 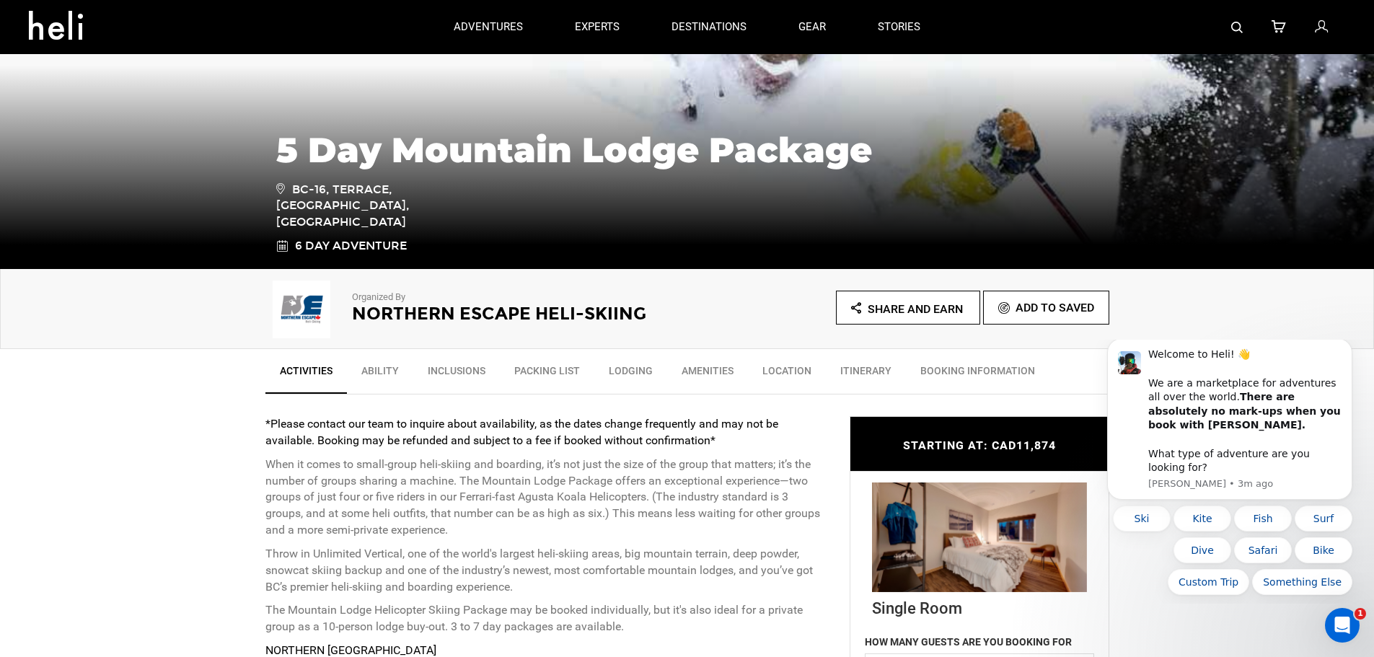 What do you see at coordinates (216, 242) in the screenshot?
I see `button: Quick reply: Something Else` at bounding box center [216, 242].